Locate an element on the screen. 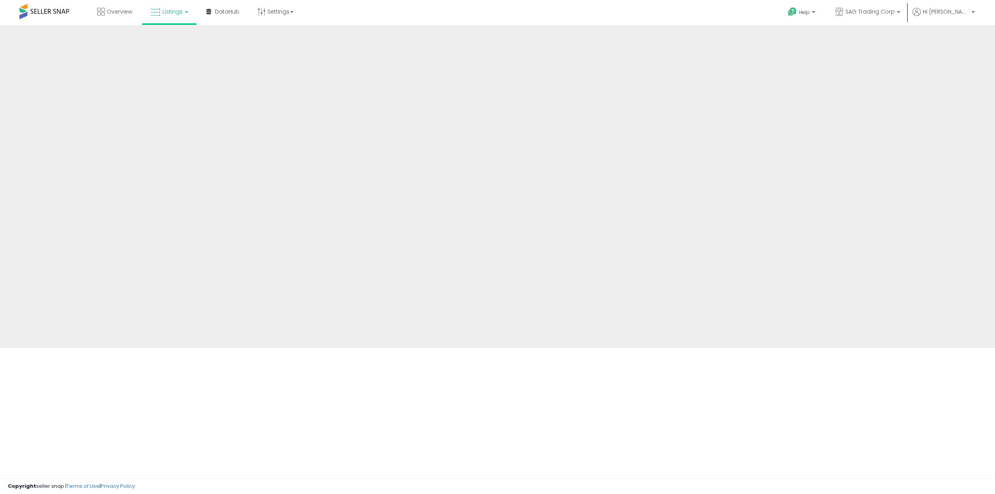 The width and height of the screenshot is (995, 494). span: SAG Trading Corp is located at coordinates (870, 12).